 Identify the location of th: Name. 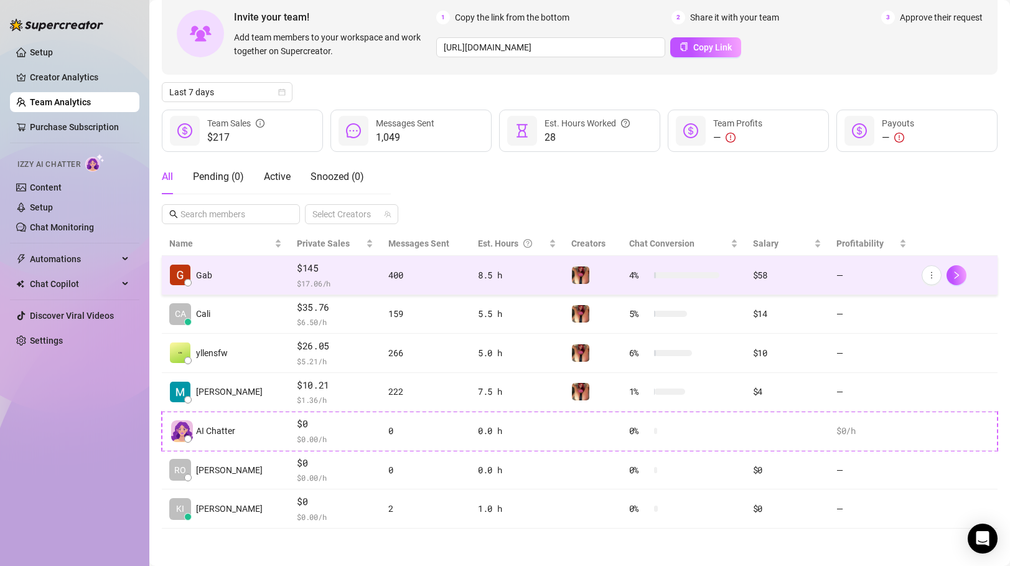
(225, 243).